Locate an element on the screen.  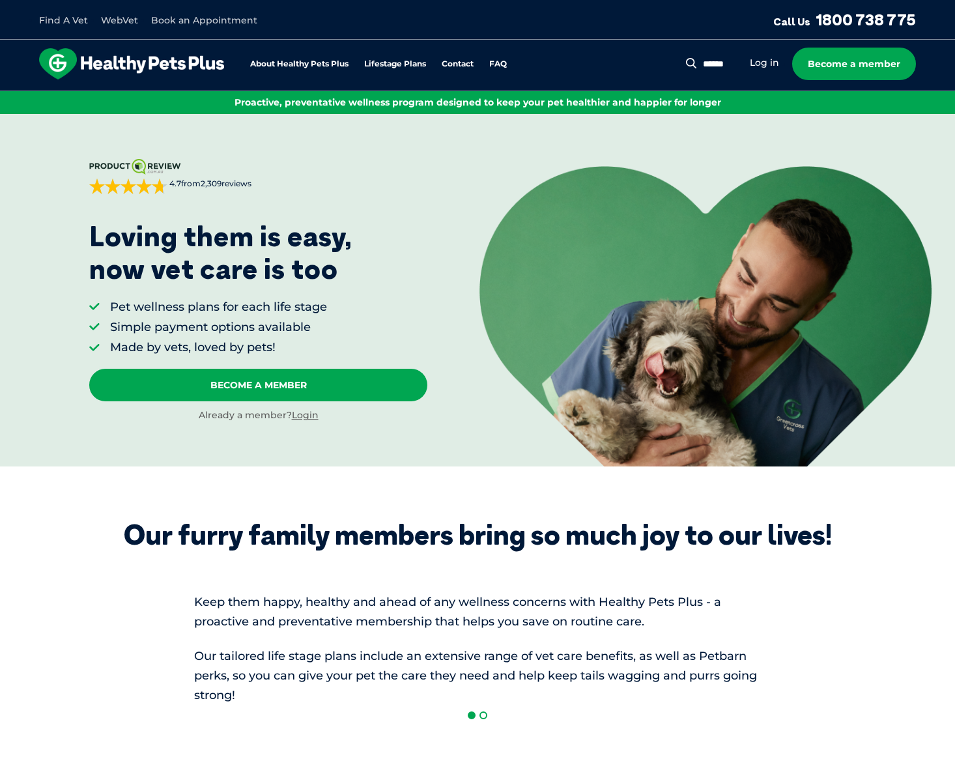
div: Our furry family members bring so much joy to our lives! is located at coordinates (477, 535).